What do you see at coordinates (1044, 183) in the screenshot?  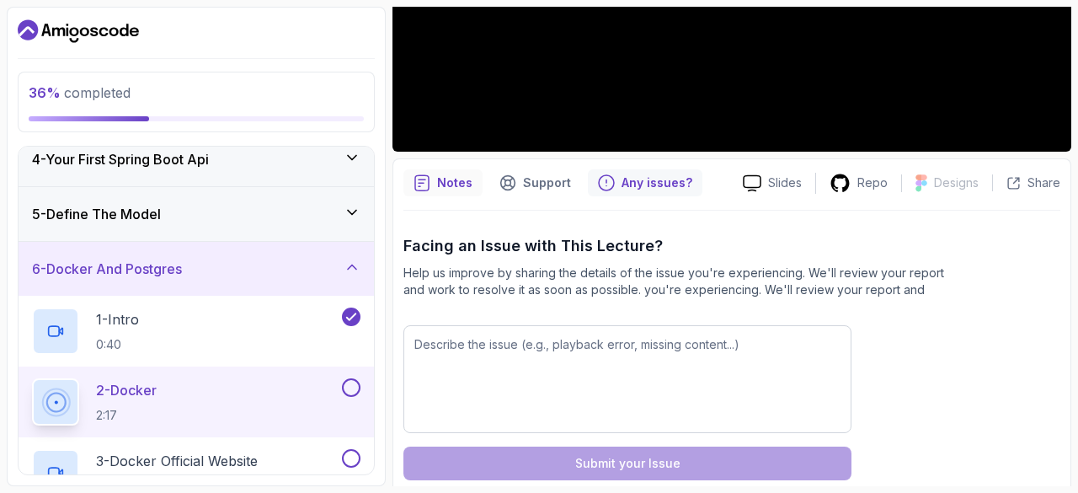 I see `p: Share` at bounding box center [1044, 183].